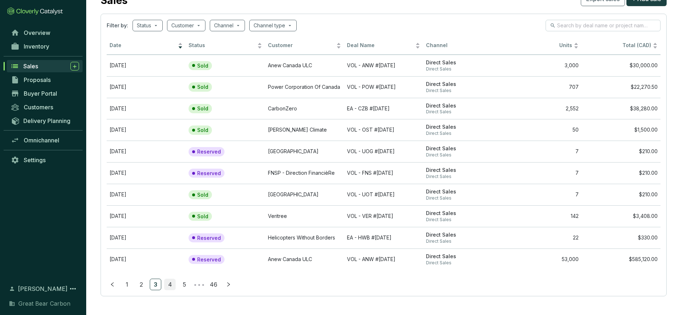 This screenshot has width=681, height=315. What do you see at coordinates (305, 216) in the screenshot?
I see `td: Veritree` at bounding box center [305, 216].